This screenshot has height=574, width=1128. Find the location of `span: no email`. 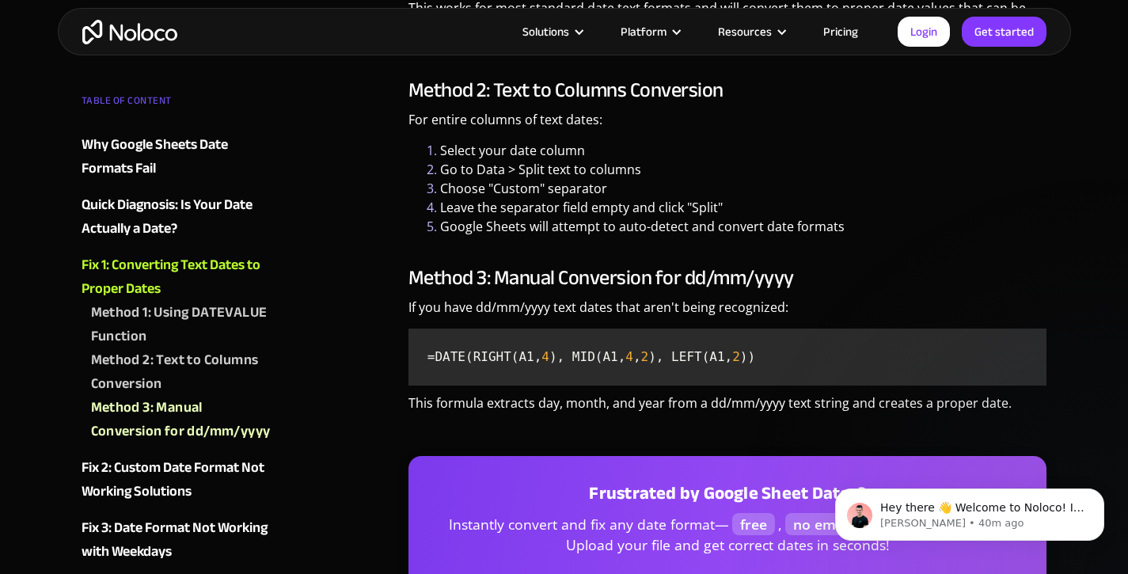

span: no email is located at coordinates (823, 524).